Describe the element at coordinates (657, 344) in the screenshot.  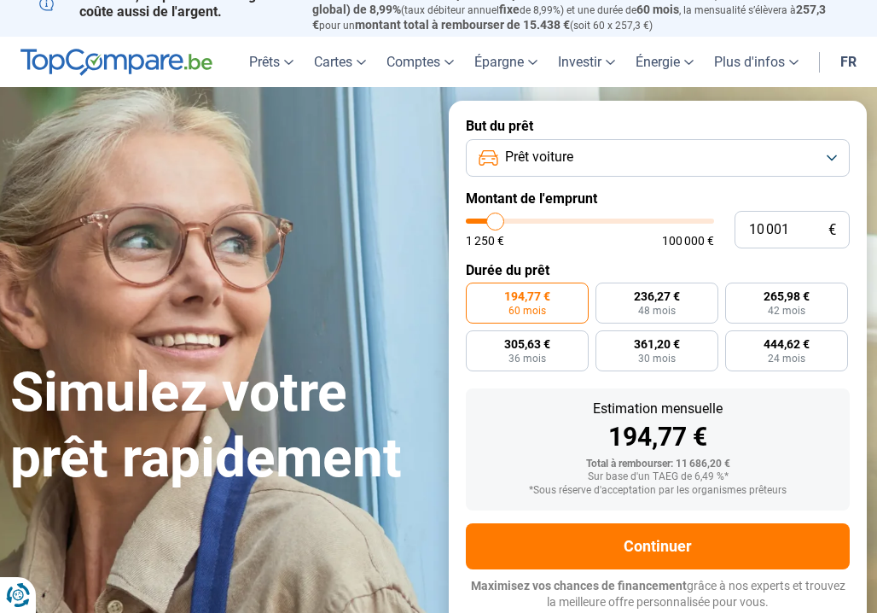
I see `span: 361,20 €` at that location.